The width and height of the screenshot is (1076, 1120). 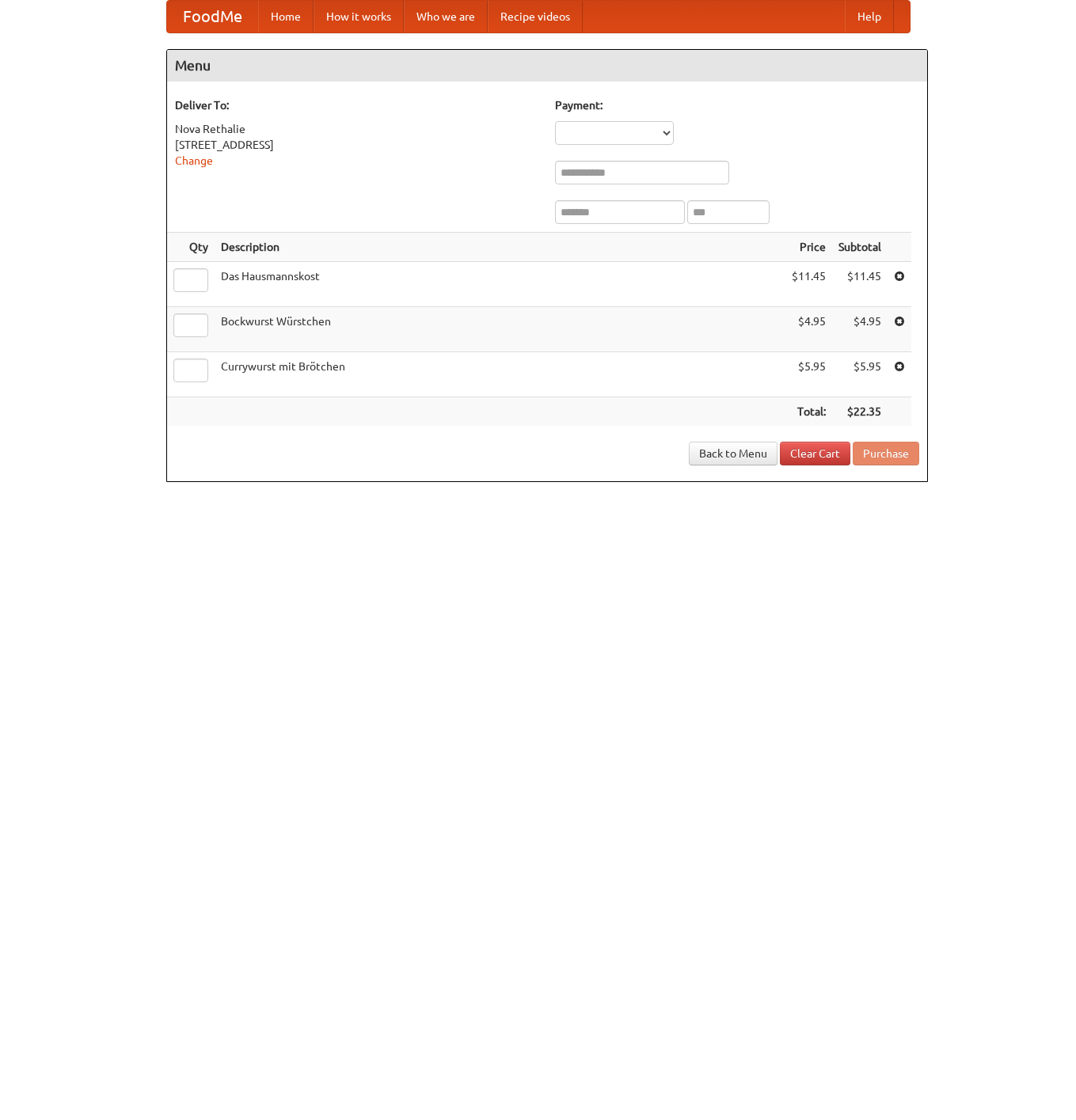 What do you see at coordinates (194, 161) in the screenshot?
I see `a: Change` at bounding box center [194, 161].